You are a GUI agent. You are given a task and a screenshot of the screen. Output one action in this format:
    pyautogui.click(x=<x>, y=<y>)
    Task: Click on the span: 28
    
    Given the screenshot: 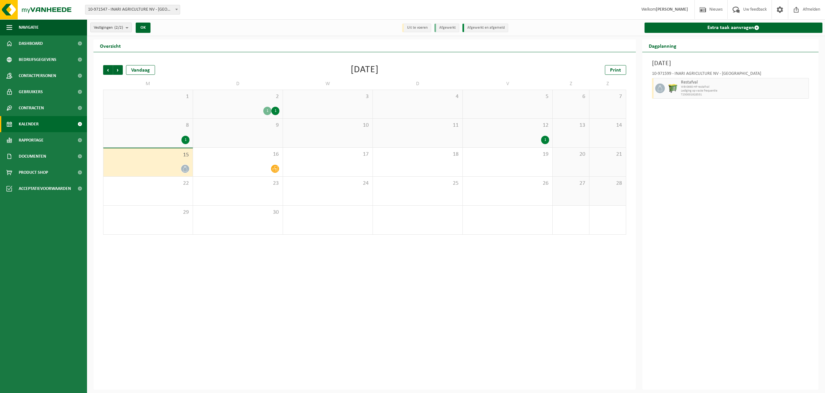 What is the action you would take?
    pyautogui.click(x=608, y=183)
    